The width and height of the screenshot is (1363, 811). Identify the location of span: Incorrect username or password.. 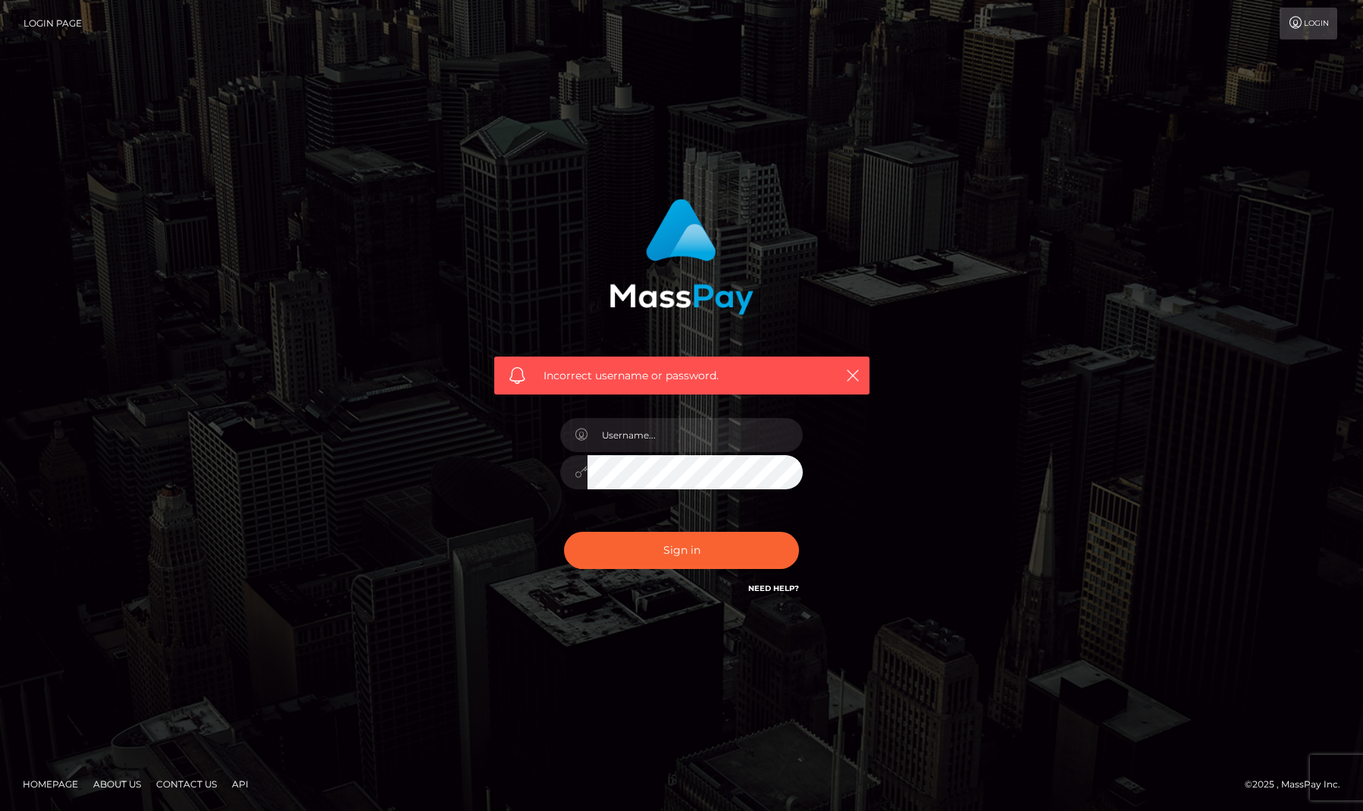
(682, 375).